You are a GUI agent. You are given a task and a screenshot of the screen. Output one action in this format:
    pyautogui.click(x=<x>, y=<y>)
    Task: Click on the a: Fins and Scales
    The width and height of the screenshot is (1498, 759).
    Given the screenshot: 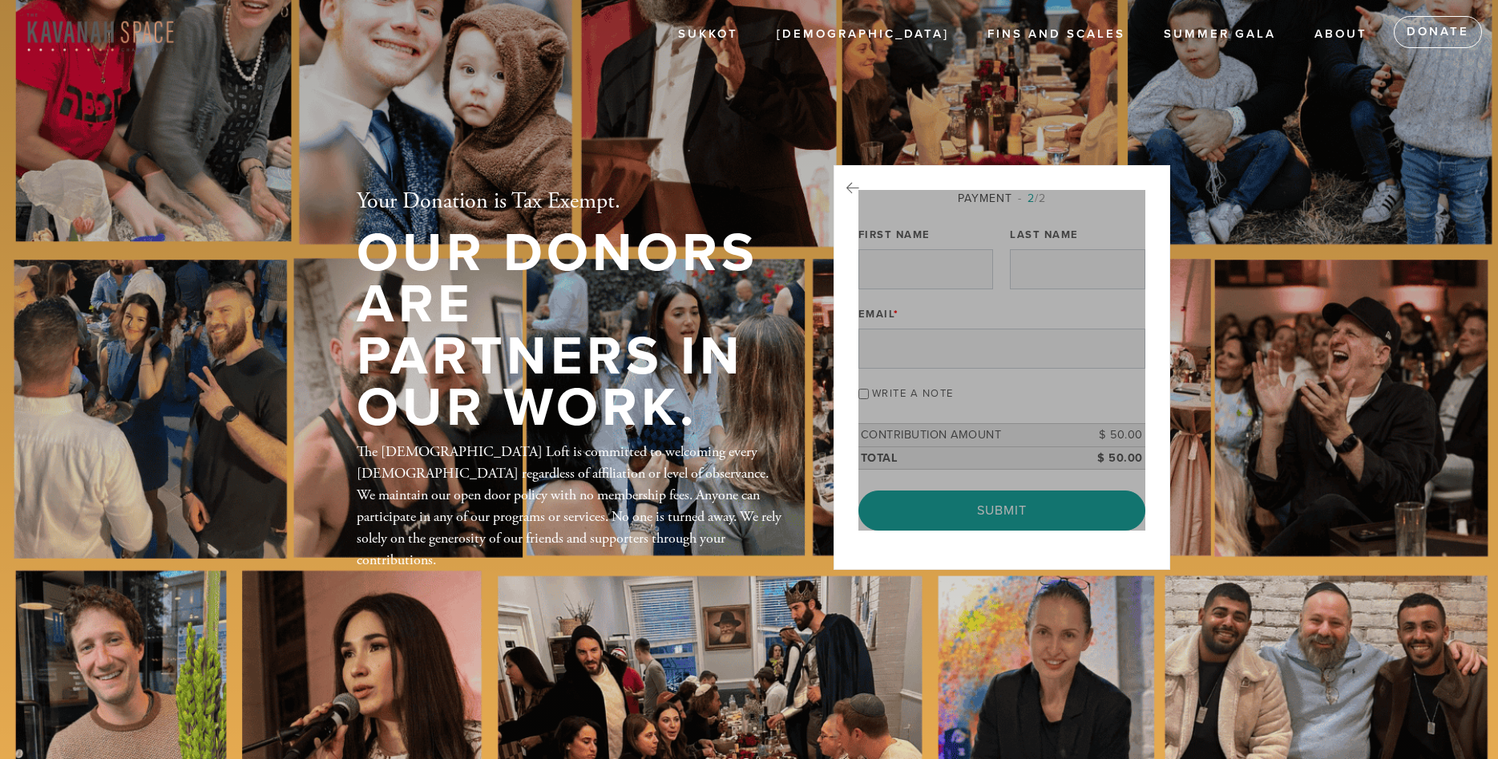 What is the action you would take?
    pyautogui.click(x=1056, y=34)
    